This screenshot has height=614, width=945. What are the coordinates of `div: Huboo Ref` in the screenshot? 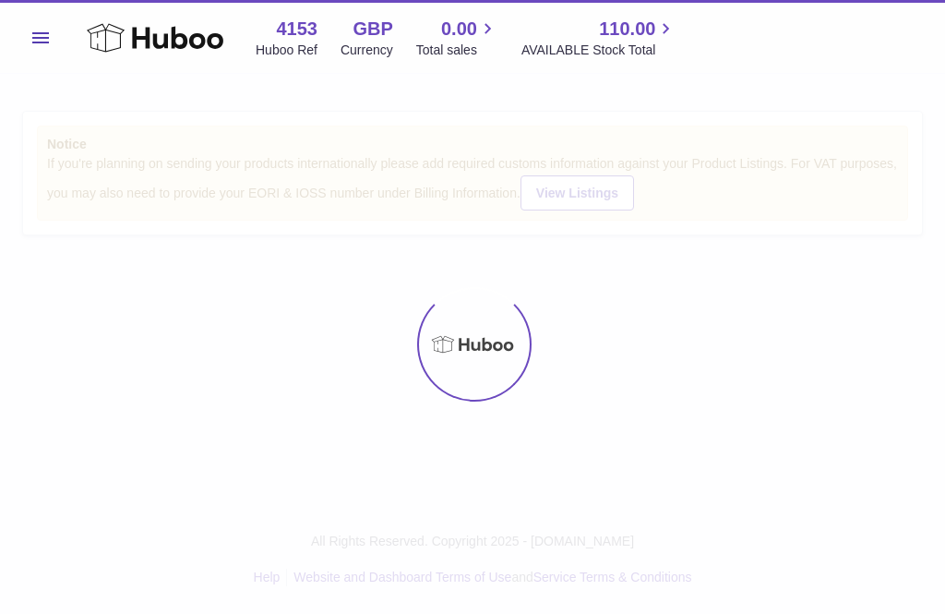 It's located at (286, 50).